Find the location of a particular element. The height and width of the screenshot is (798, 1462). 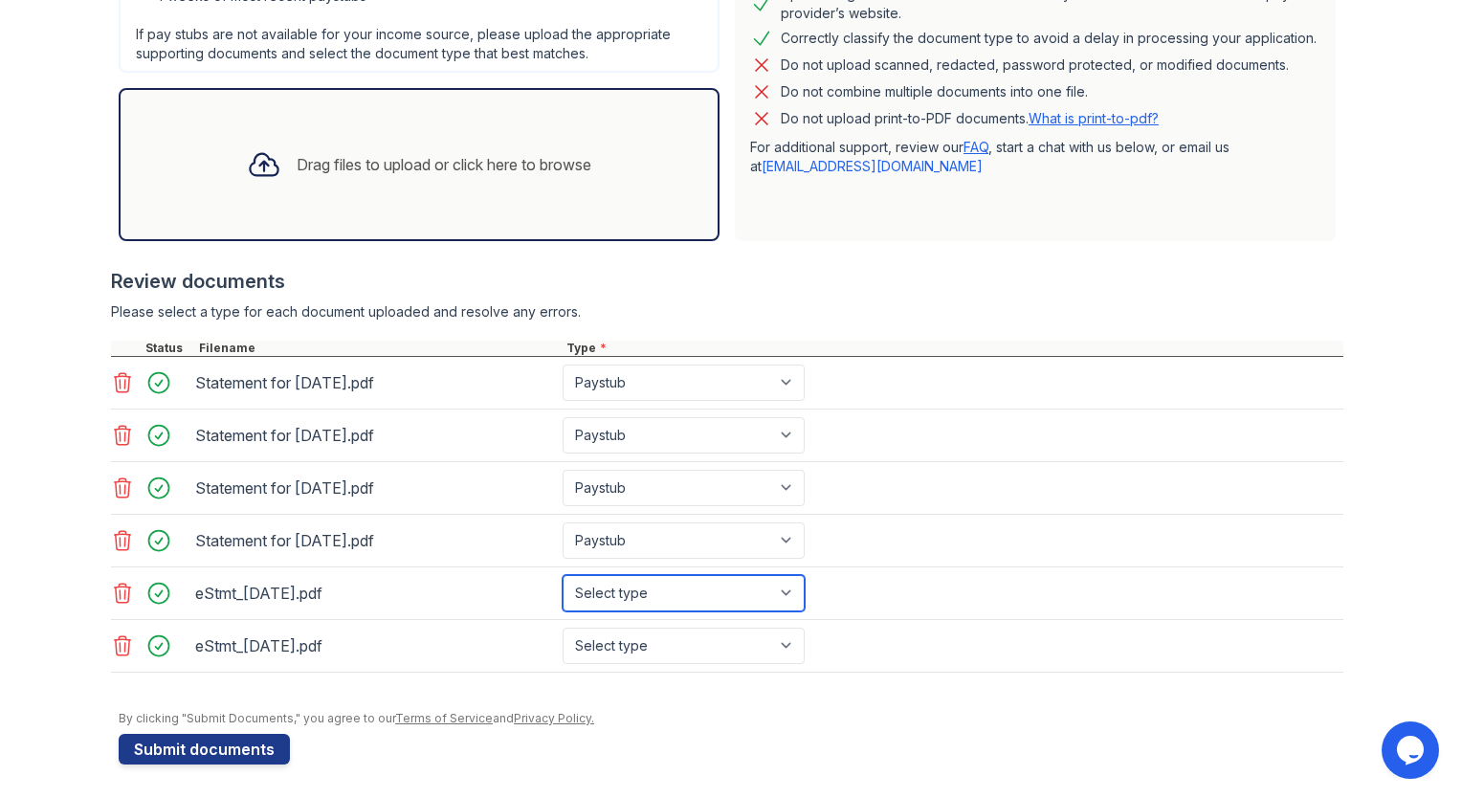

div: Please select a type for each document uploaded and resolve any errors. is located at coordinates (727, 312).